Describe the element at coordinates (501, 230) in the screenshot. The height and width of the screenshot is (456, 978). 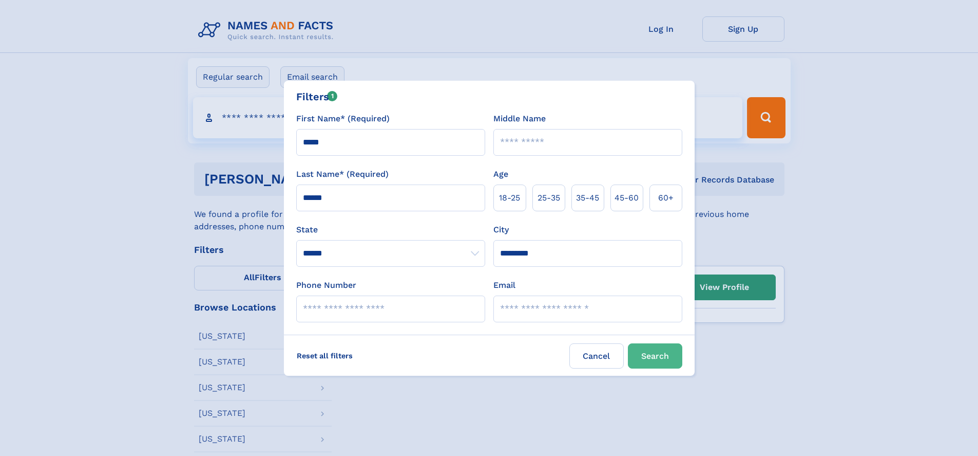
I see `label: City` at that location.